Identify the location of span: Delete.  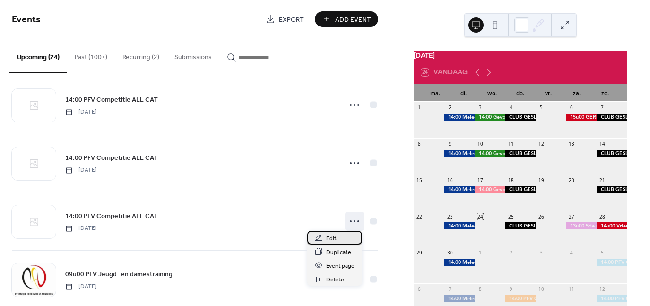
(335, 280).